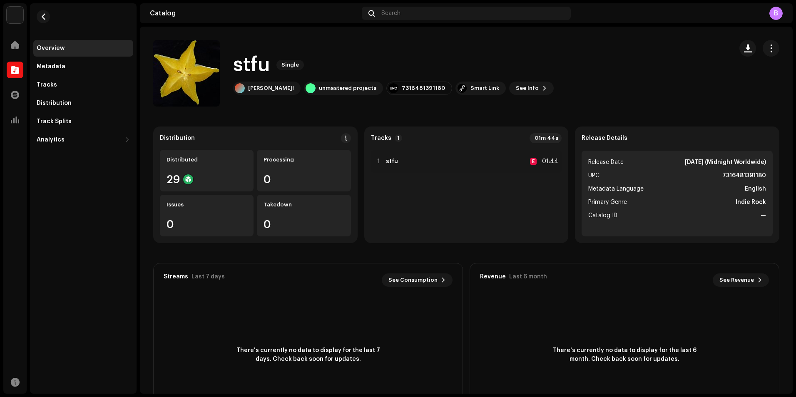  I want to click on span: See Revenue, so click(736, 280).